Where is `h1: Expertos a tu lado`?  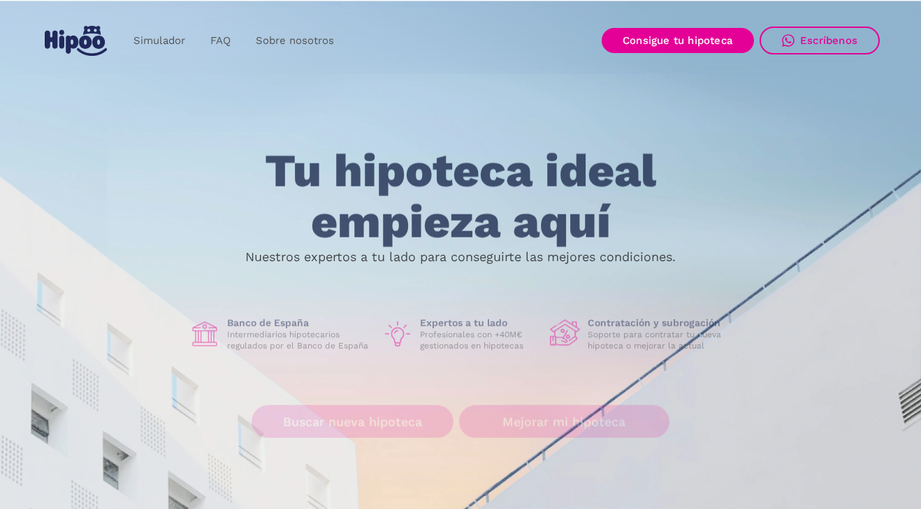
h1: Expertos a tu lado is located at coordinates (479, 324).